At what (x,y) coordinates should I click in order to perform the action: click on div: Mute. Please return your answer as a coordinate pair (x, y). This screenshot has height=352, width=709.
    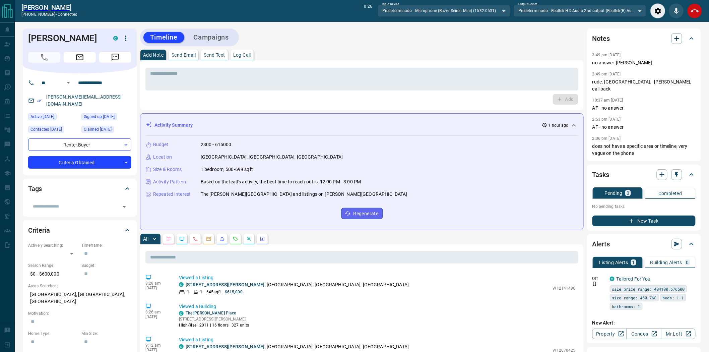
    Looking at the image, I should click on (677, 11).